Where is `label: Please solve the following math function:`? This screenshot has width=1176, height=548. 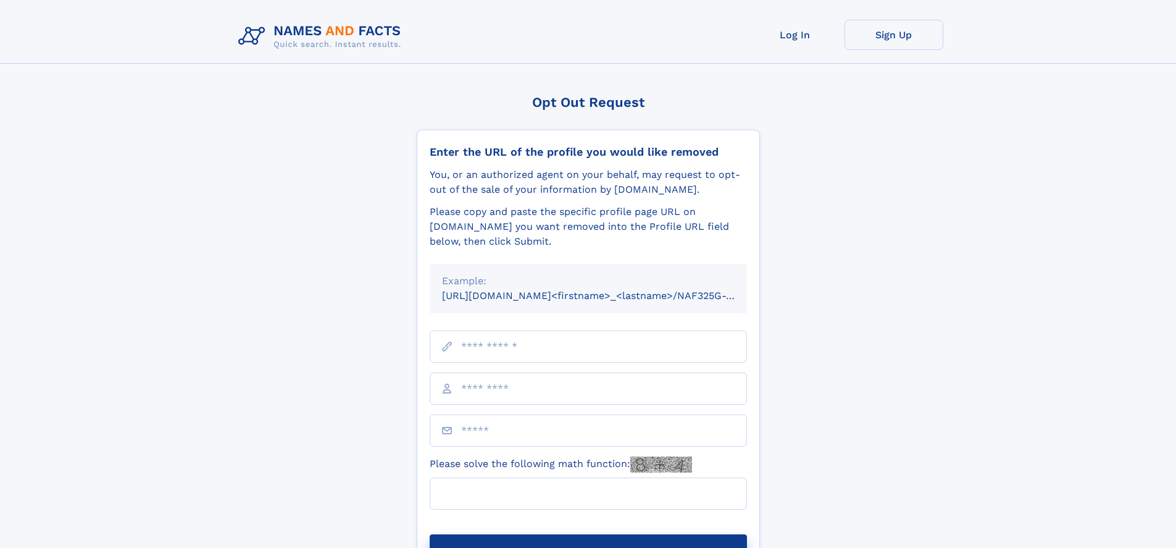 label: Please solve the following math function: is located at coordinates (561, 464).